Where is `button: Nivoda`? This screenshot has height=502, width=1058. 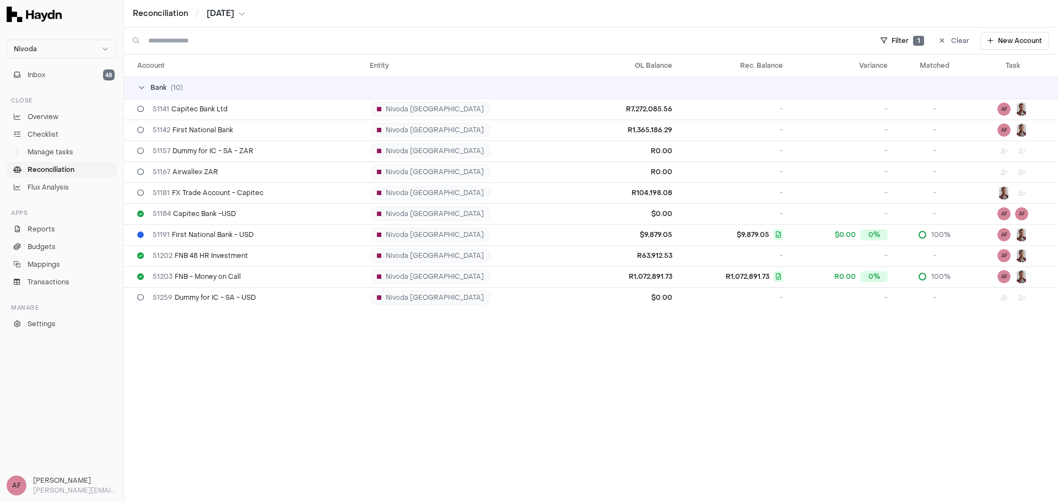 button: Nivoda is located at coordinates (62, 49).